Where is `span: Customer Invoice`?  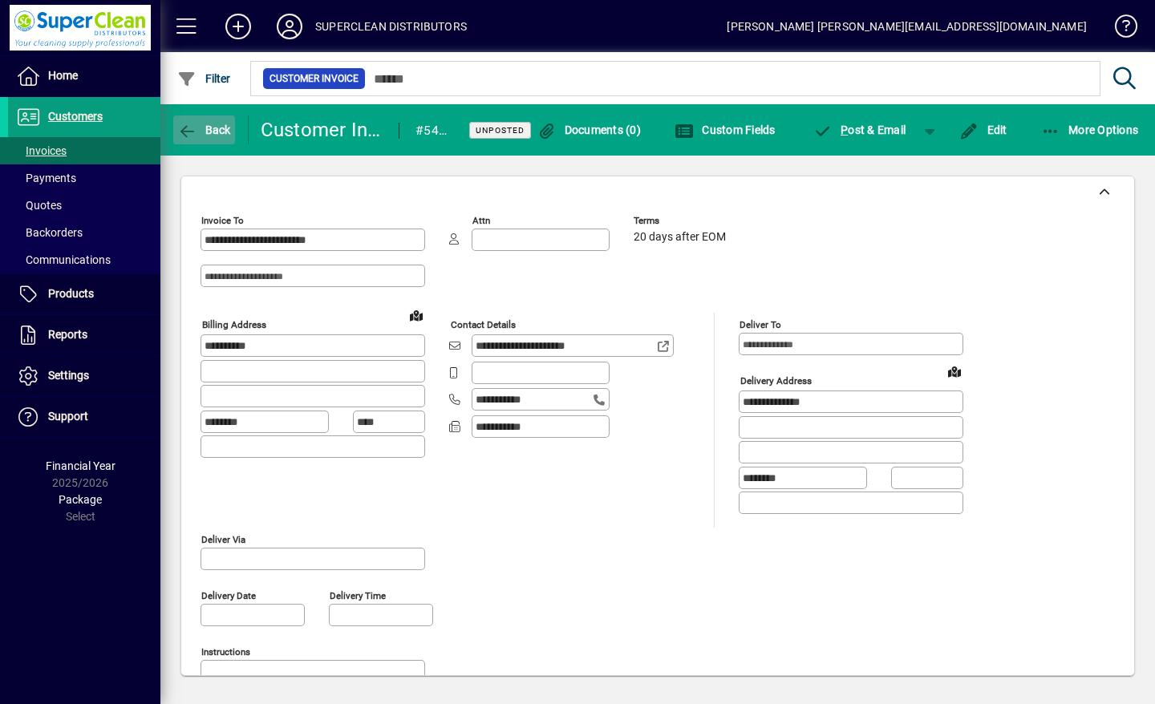
span: Customer Invoice is located at coordinates (314, 79).